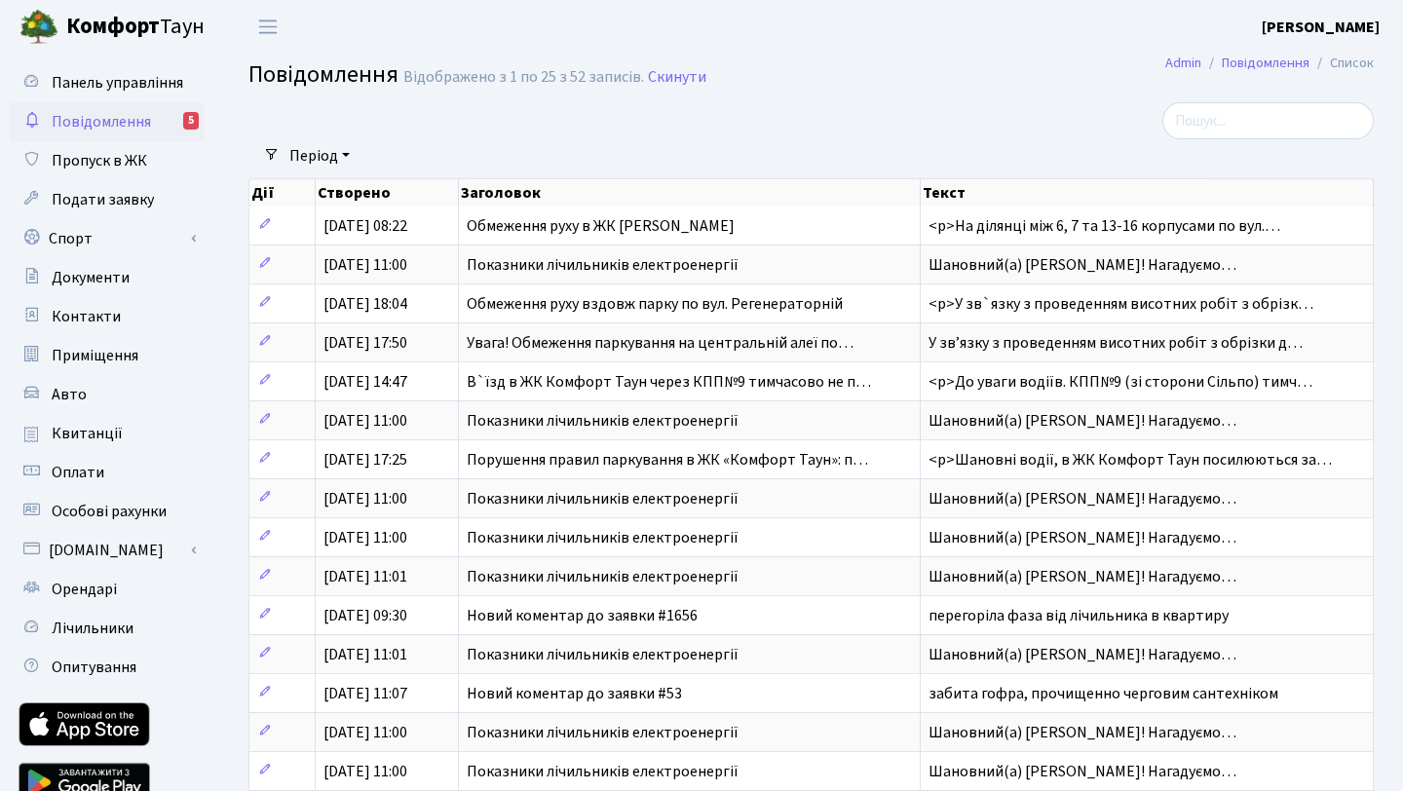 The width and height of the screenshot is (1403, 791). Describe the element at coordinates (113, 26) in the screenshot. I see `b: Комфорт` at that location.